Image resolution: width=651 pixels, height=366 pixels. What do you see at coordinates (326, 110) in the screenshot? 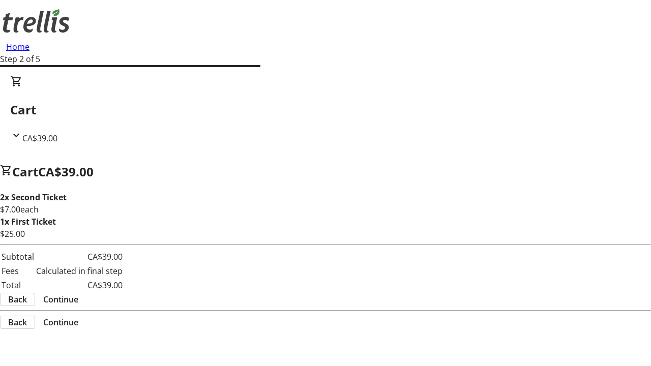
I see `h2: Cart` at bounding box center [326, 110].